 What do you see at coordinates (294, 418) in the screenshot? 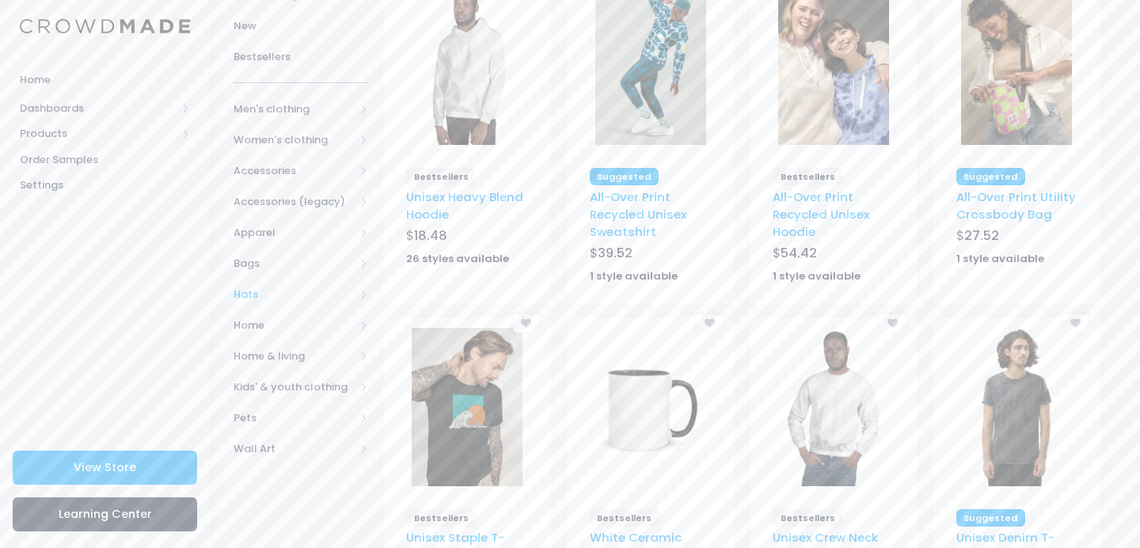
I see `span: Pets` at bounding box center [294, 418].